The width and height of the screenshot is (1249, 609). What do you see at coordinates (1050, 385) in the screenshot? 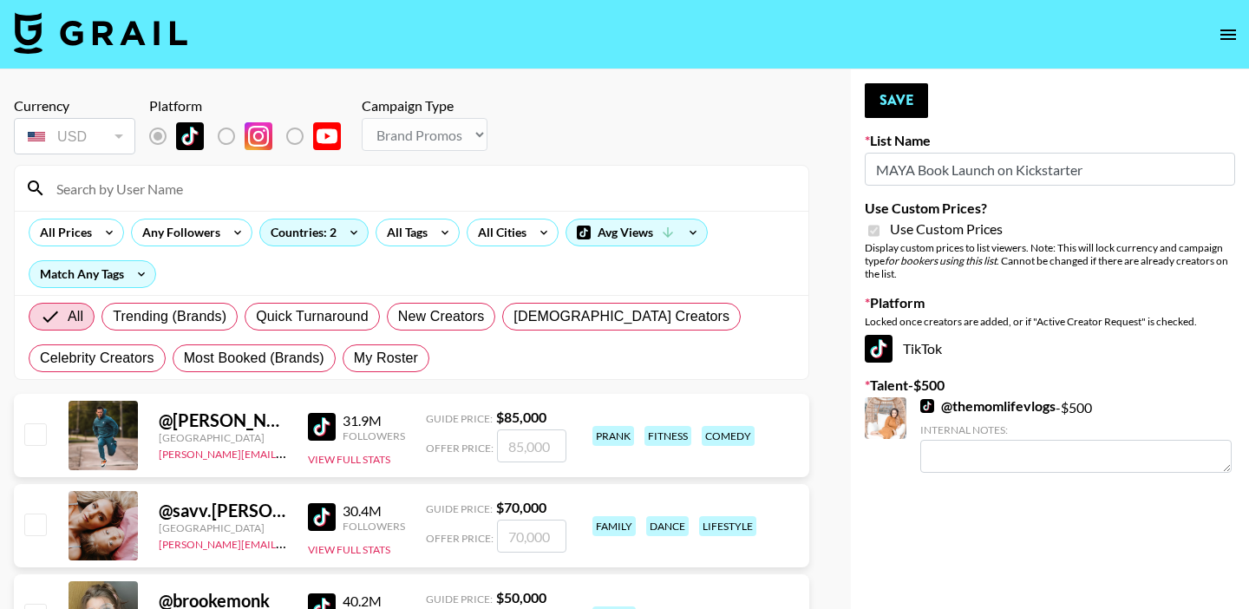
I see `label: Talent - $ 500` at bounding box center [1050, 385].